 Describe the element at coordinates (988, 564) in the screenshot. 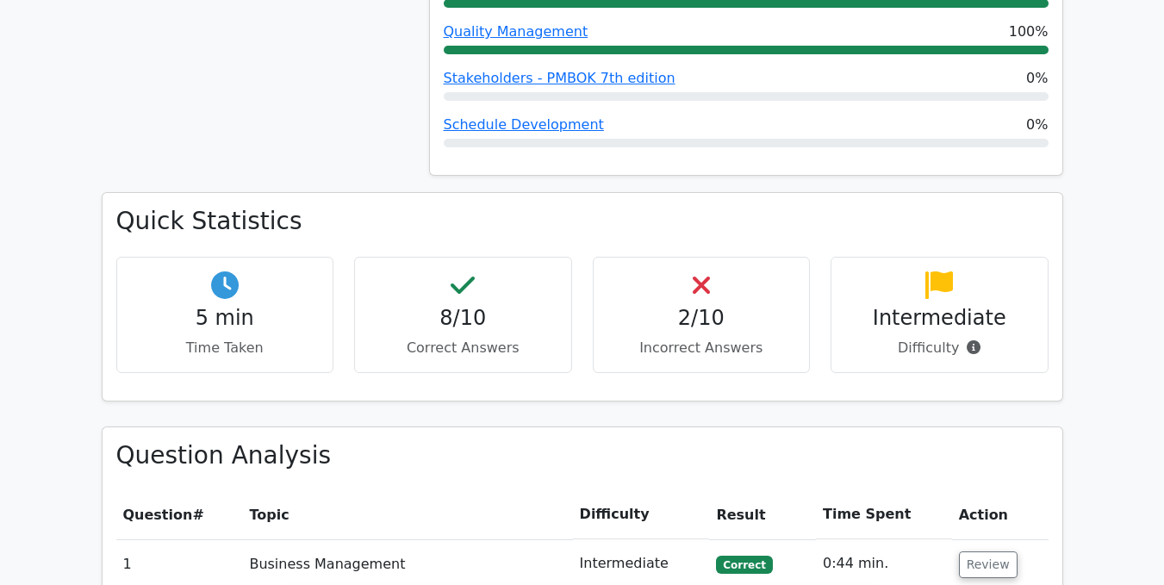

I see `button: Review` at that location.